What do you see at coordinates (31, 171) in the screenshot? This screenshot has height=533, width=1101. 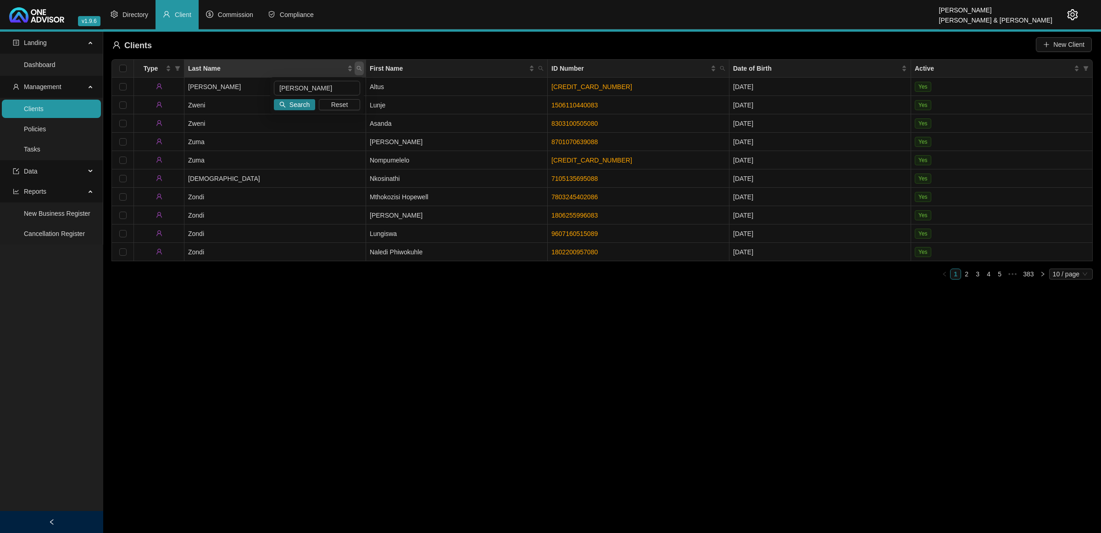 I see `span: Data` at bounding box center [31, 171].